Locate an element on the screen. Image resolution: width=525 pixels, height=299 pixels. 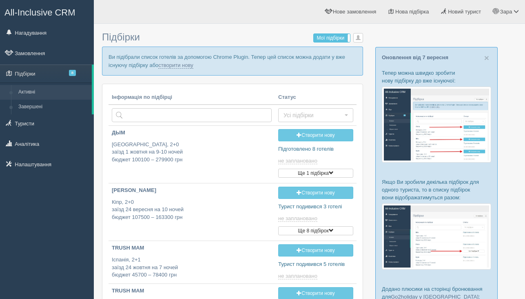
th: Статус is located at coordinates (316, 98).